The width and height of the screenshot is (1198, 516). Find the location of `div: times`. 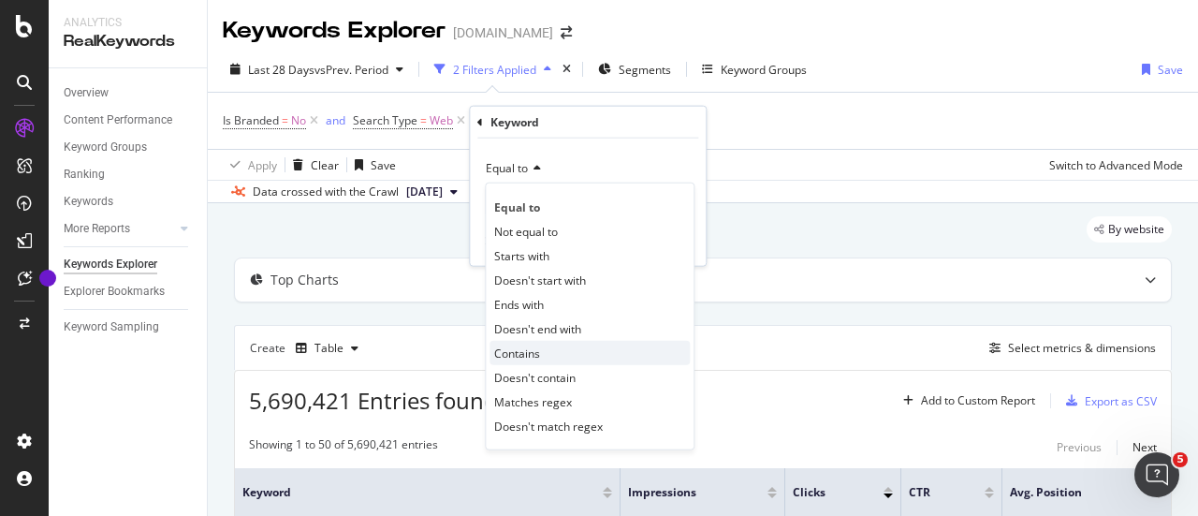

div: times is located at coordinates (566, 69).